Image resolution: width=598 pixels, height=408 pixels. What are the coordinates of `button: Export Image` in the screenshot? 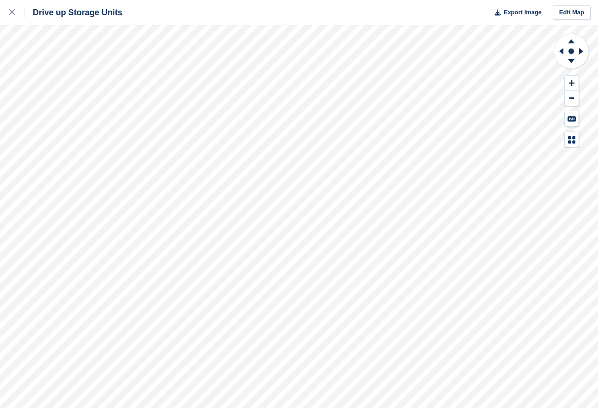 It's located at (515, 12).